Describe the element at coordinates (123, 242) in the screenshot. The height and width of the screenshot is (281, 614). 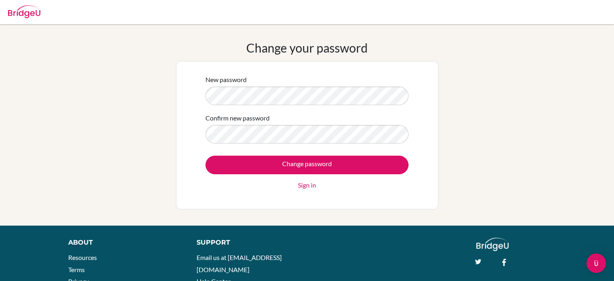
I see `div: About` at that location.